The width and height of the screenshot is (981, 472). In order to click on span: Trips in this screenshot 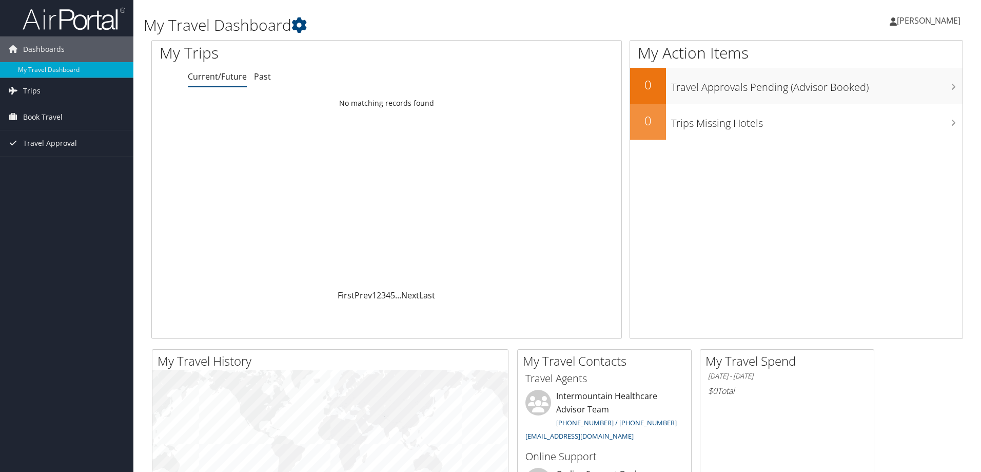, I will do `click(32, 91)`.